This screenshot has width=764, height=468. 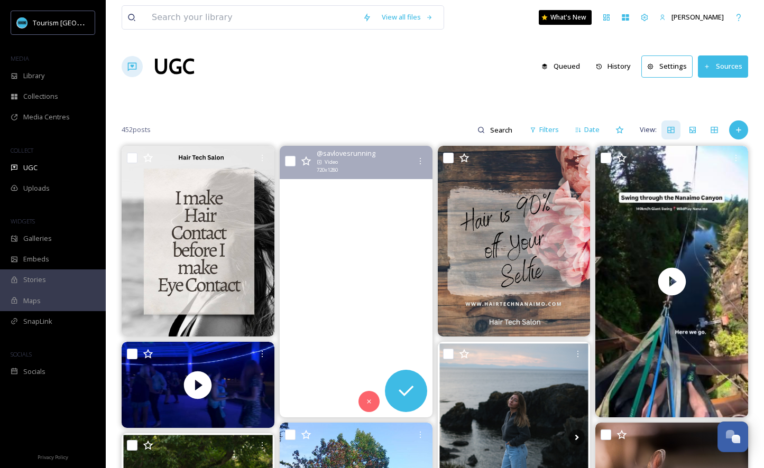 What do you see at coordinates (22, 23) in the screenshot?
I see `img: tourism_nanaimo_logo.jpeg` at bounding box center [22, 23].